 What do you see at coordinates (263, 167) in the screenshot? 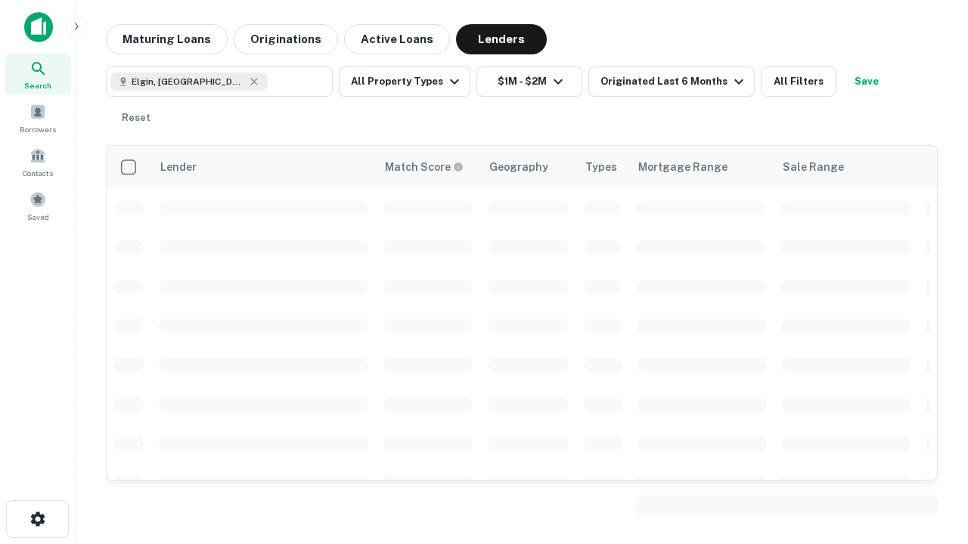
I see `th: Lender` at bounding box center [263, 167].